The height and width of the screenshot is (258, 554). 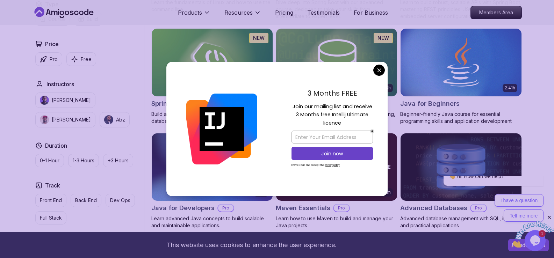 What do you see at coordinates (51, 218) in the screenshot?
I see `p: Full Stack` at bounding box center [51, 218].